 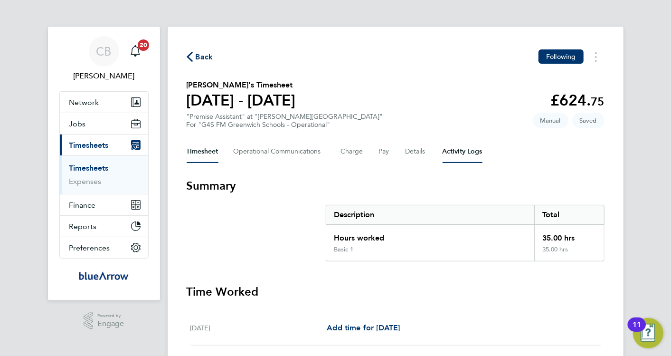 What do you see at coordinates (648, 333) in the screenshot?
I see `button: Open Resource Center, 11 new notifications` at bounding box center [648, 333].